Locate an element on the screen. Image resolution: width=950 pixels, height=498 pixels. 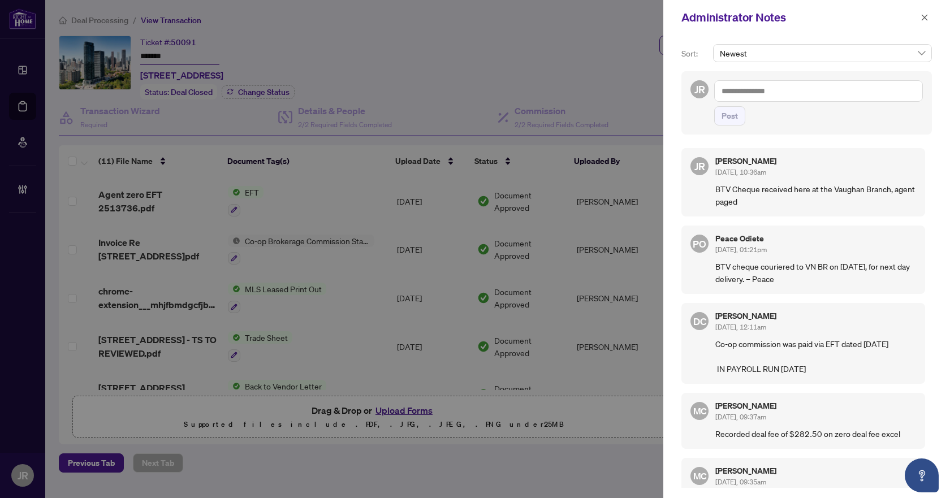
span: Newest is located at coordinates (822, 53).